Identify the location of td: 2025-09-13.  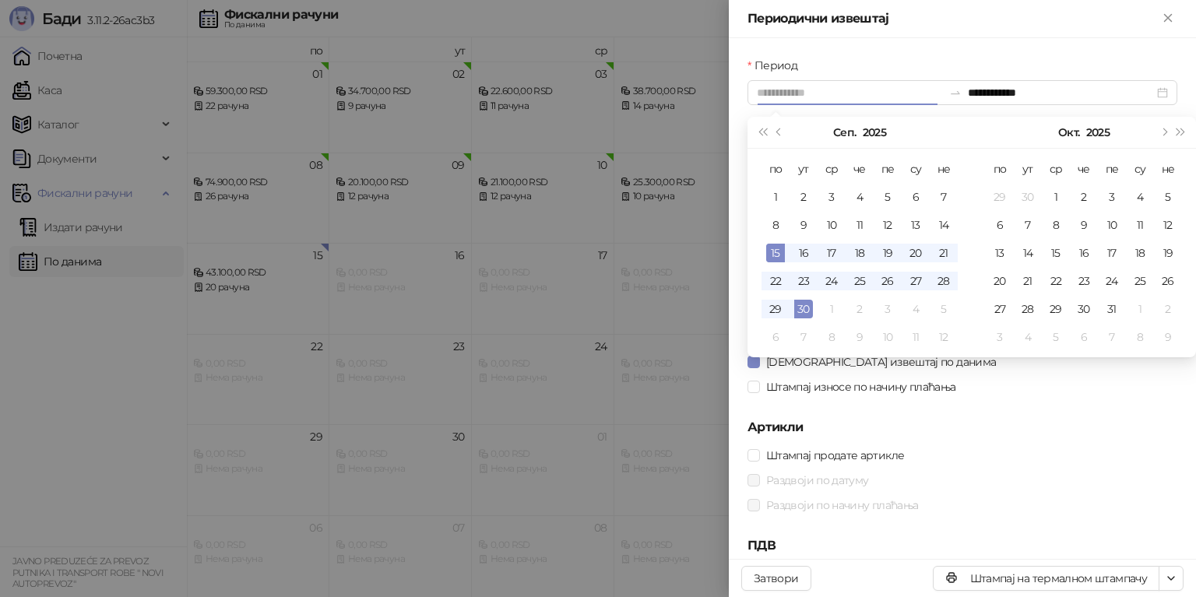
(915, 225).